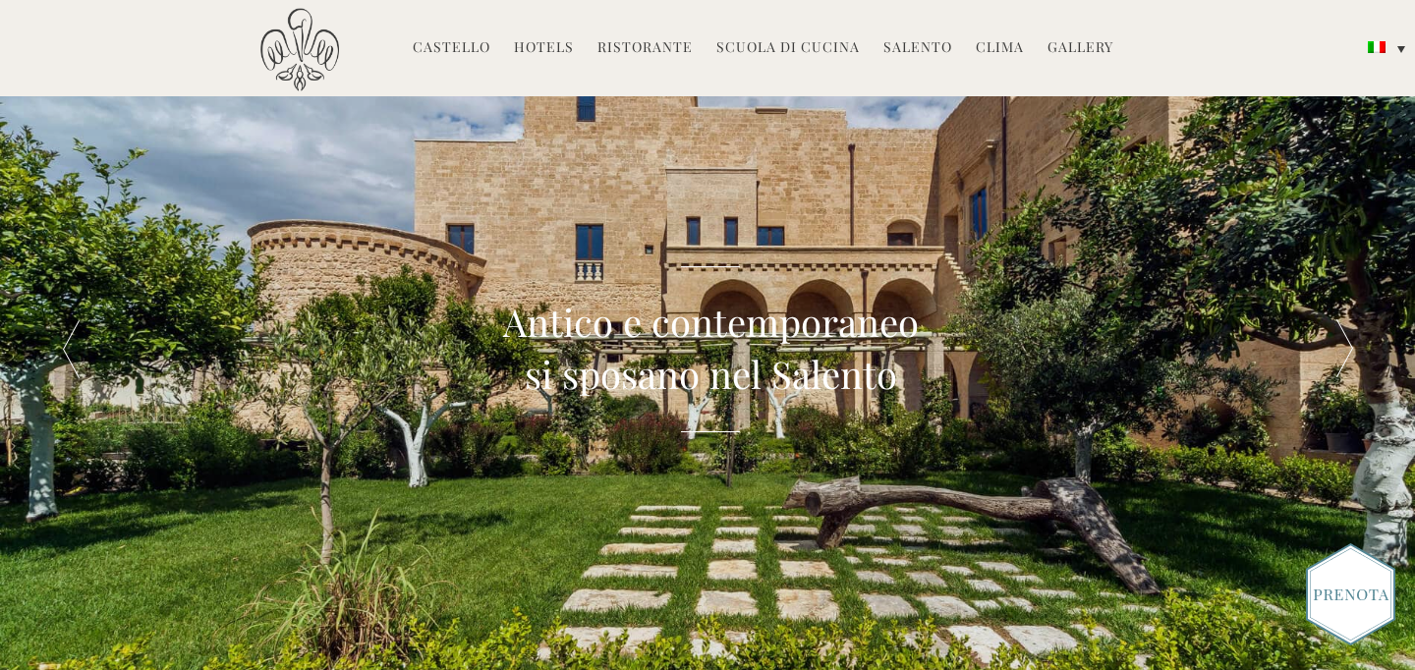 The width and height of the screenshot is (1415, 670). Describe the element at coordinates (788, 48) in the screenshot. I see `a: Scuola di Cucina` at that location.